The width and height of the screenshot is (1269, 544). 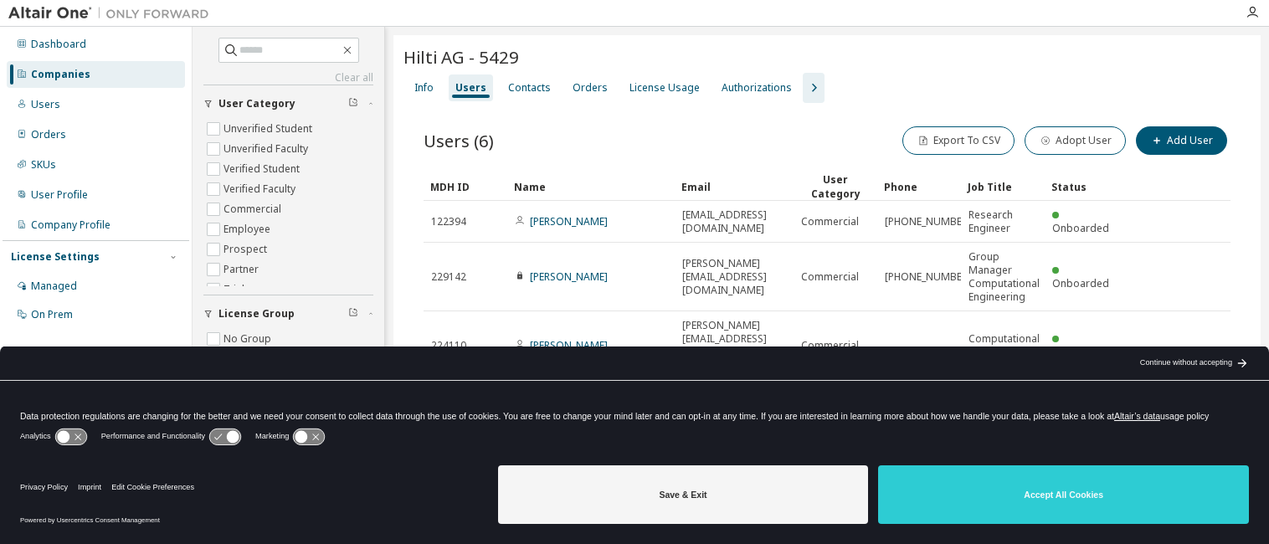 I want to click on div: Job Title, so click(x=1002, y=187).